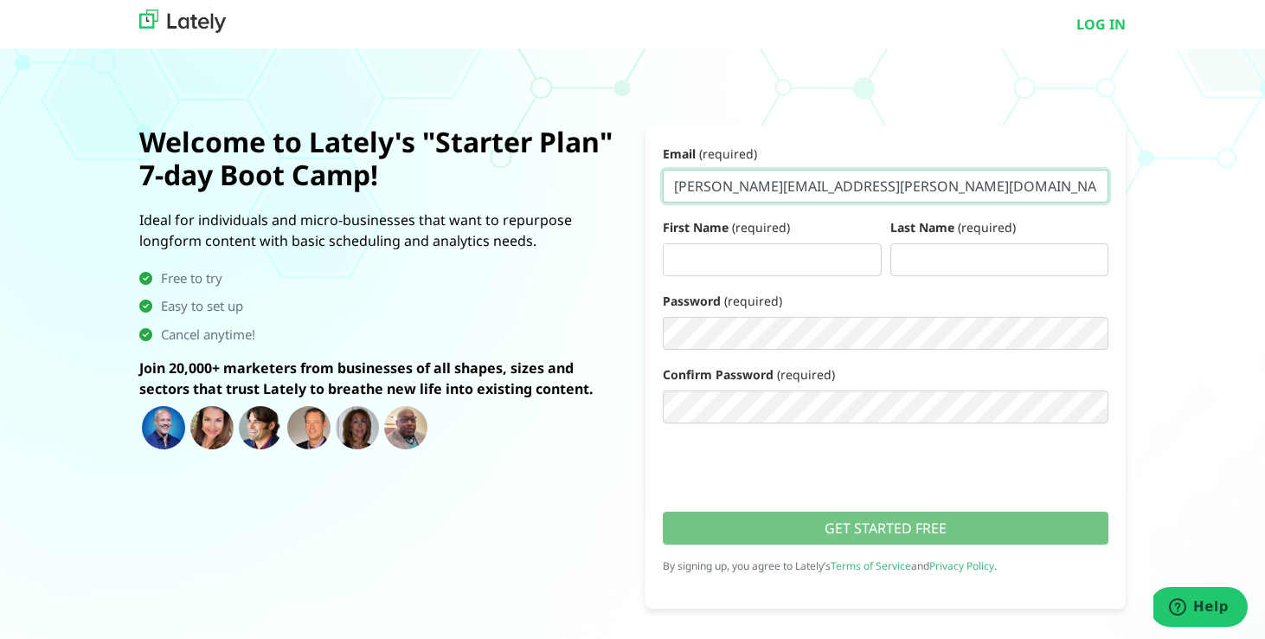 The image size is (1265, 639). What do you see at coordinates (885, 566) in the screenshot?
I see `p: By signing up, you agree to Lately’s and .` at bounding box center [885, 566].